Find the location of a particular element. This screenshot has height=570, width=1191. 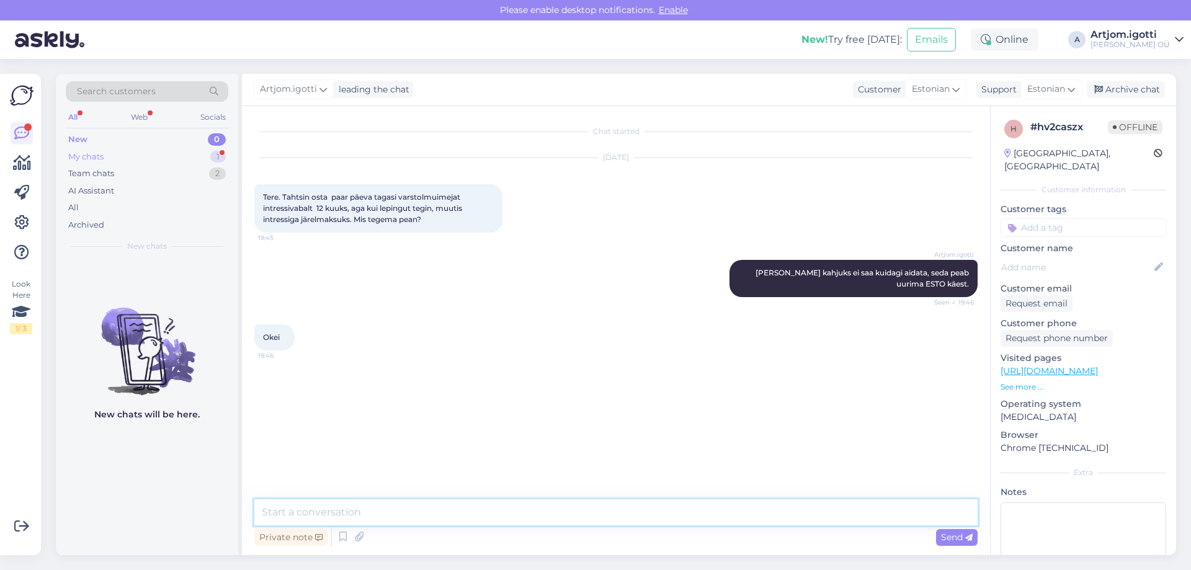

p: Operating system is located at coordinates (1083, 404).